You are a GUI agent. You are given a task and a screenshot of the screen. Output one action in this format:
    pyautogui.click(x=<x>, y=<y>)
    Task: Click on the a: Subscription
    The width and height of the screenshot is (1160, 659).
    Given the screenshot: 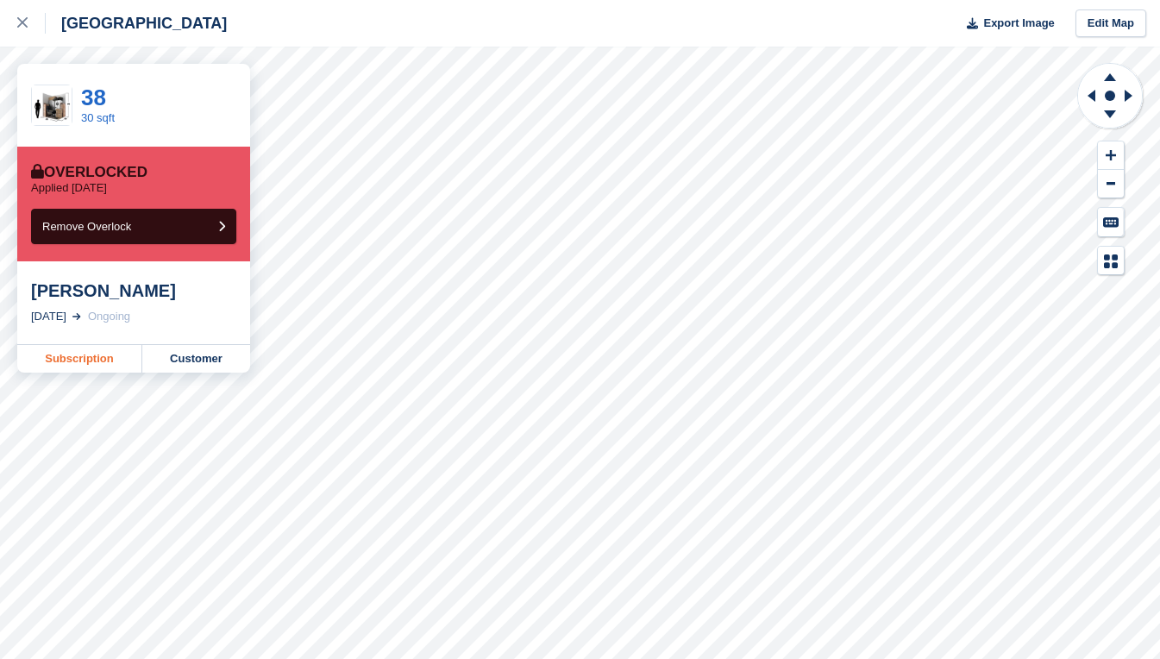 What is the action you would take?
    pyautogui.click(x=79, y=359)
    